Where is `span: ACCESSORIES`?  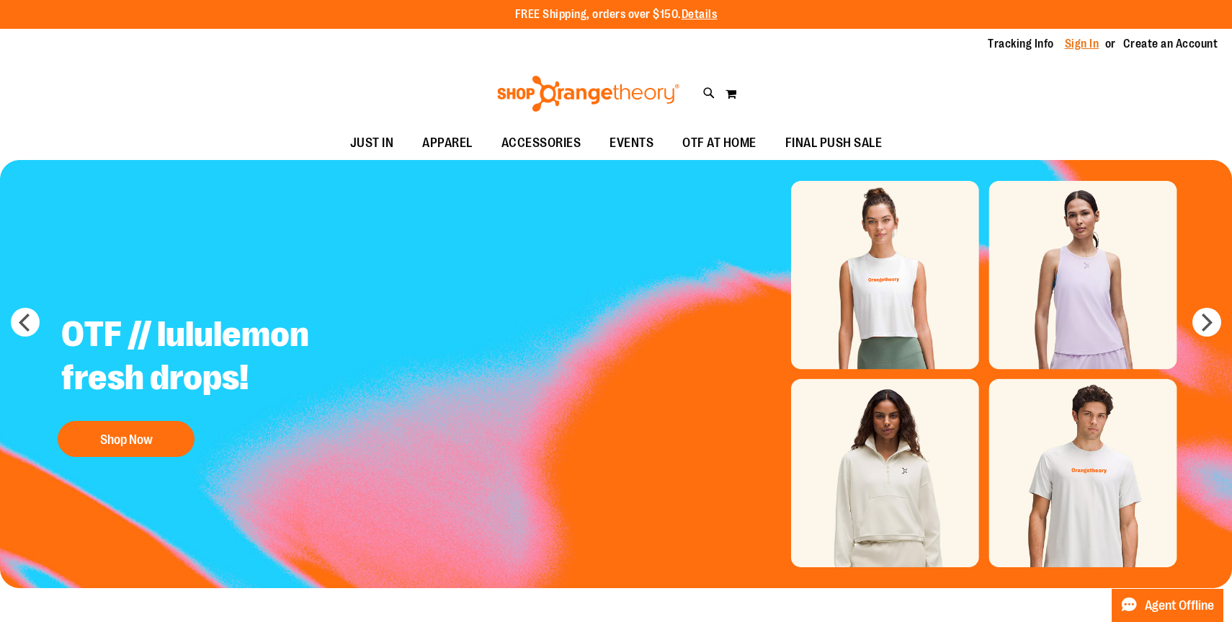 span: ACCESSORIES is located at coordinates (541, 143).